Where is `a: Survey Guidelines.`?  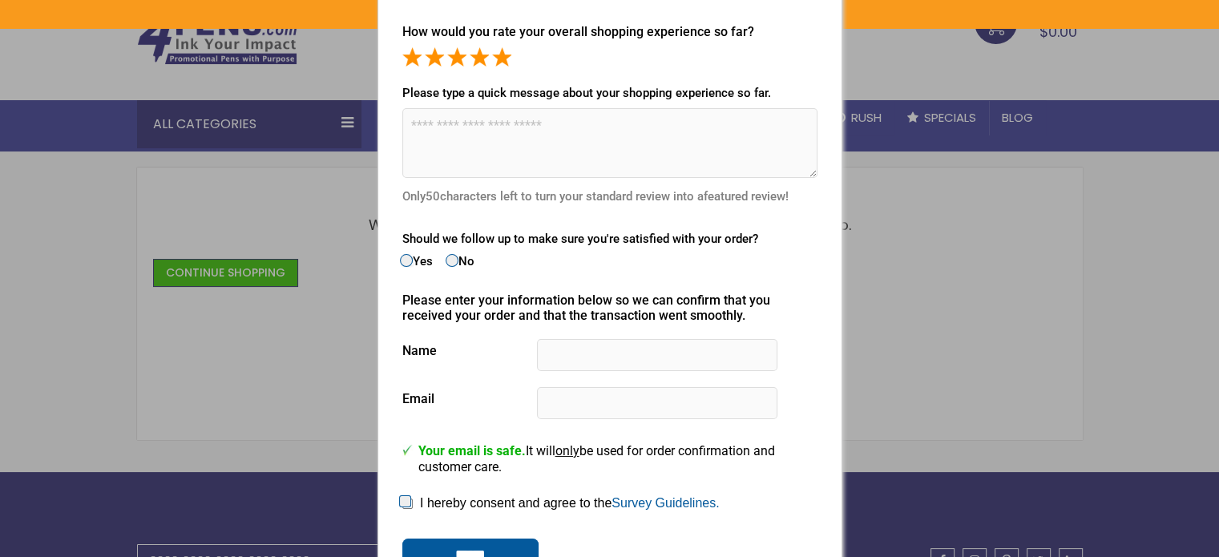 a: Survey Guidelines. is located at coordinates (665, 503).